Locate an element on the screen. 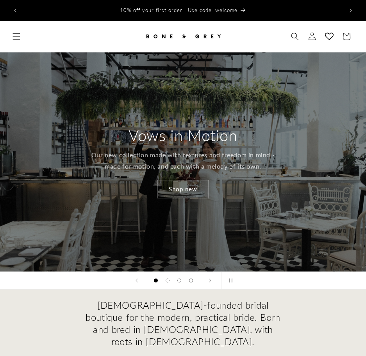  button: Previous slide is located at coordinates (137, 280).